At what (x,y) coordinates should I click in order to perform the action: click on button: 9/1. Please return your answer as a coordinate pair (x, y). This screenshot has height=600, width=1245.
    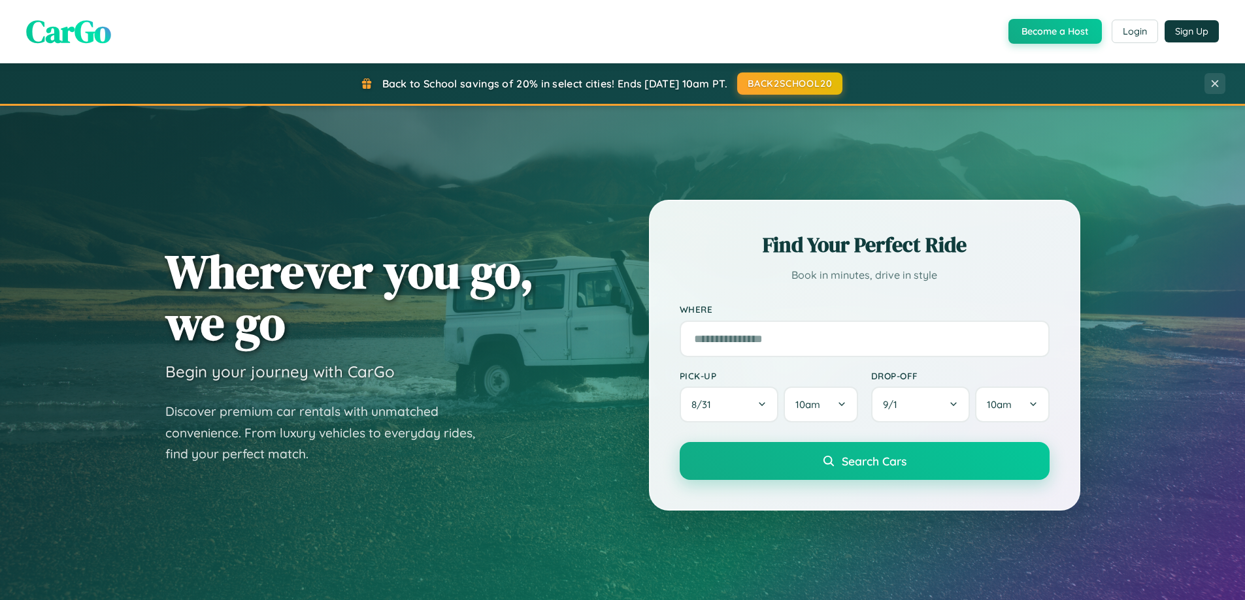
    Looking at the image, I should click on (921, 404).